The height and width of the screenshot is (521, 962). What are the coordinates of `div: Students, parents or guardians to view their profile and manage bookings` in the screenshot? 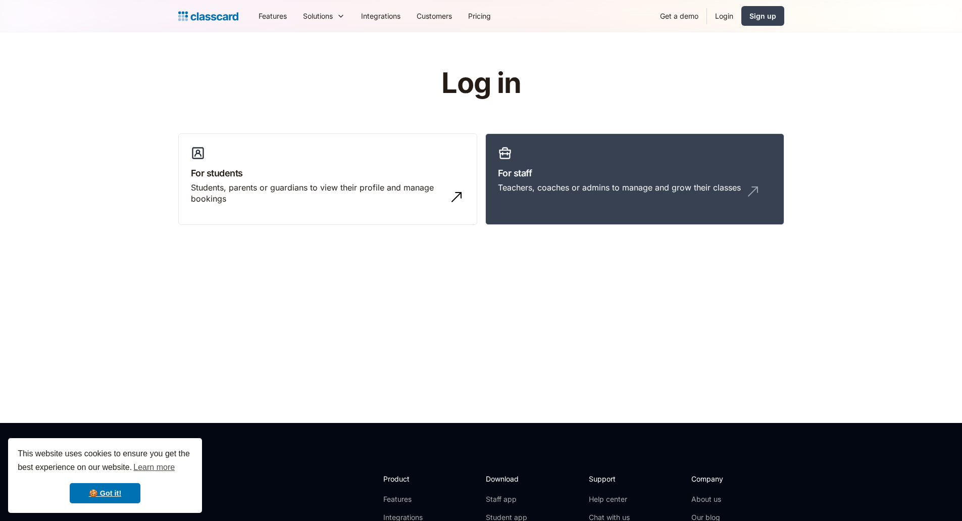 It's located at (318, 193).